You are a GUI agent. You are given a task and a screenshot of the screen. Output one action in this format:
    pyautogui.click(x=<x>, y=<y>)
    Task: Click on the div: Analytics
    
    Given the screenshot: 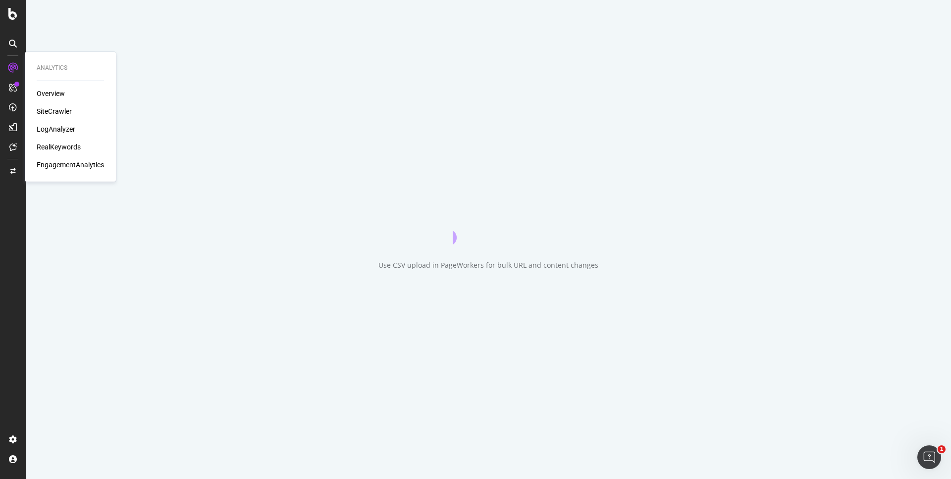 What is the action you would take?
    pyautogui.click(x=70, y=68)
    